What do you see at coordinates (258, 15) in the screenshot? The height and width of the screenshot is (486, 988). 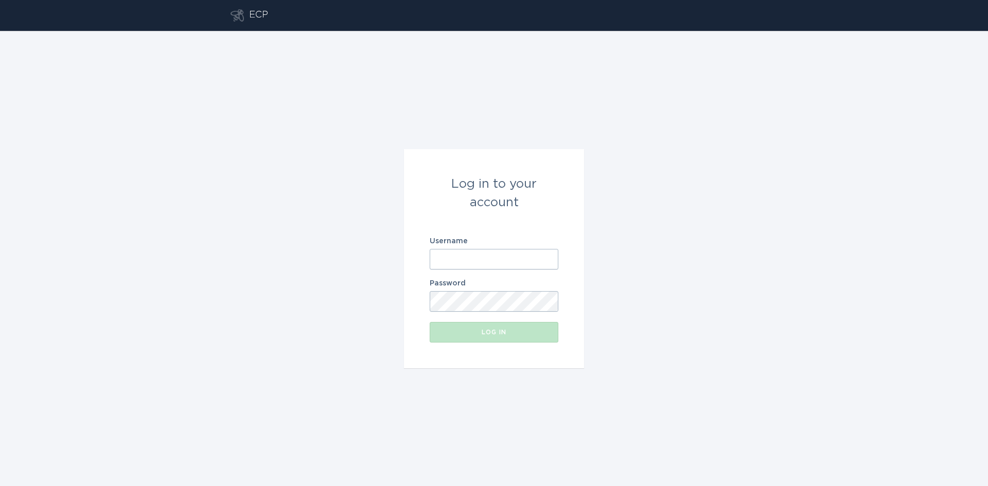 I see `div: ECP` at bounding box center [258, 15].